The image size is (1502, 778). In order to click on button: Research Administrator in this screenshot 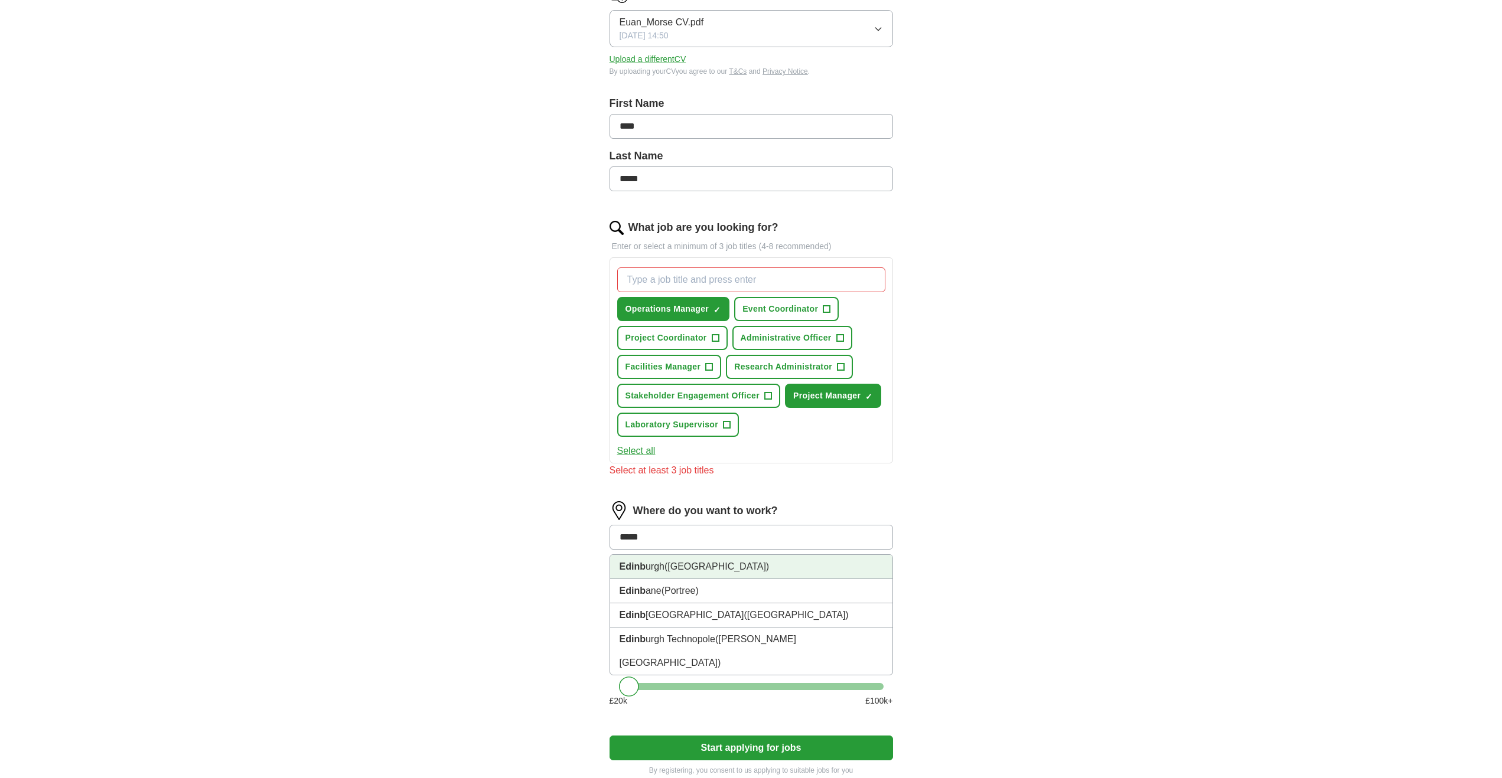, I will do `click(789, 367)`.